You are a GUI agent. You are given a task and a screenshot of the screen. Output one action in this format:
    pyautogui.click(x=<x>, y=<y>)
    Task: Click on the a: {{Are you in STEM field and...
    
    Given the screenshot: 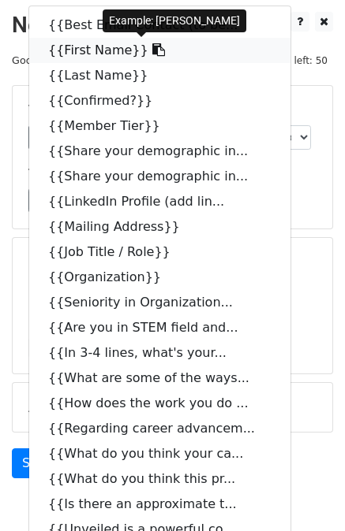 What is the action you would take?
    pyautogui.click(x=159, y=328)
    